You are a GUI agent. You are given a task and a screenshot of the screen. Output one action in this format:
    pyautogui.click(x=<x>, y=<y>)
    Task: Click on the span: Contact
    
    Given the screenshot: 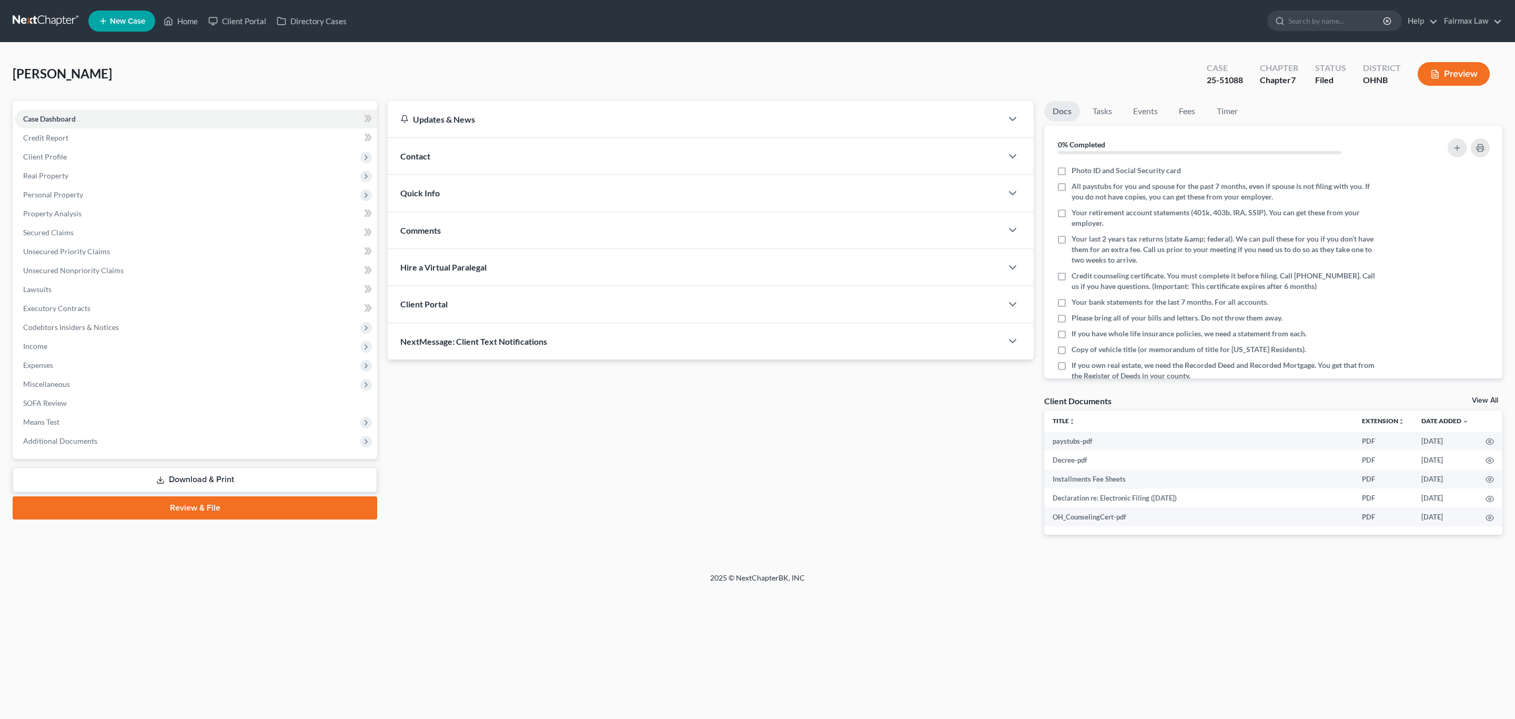 What is the action you would take?
    pyautogui.click(x=415, y=156)
    